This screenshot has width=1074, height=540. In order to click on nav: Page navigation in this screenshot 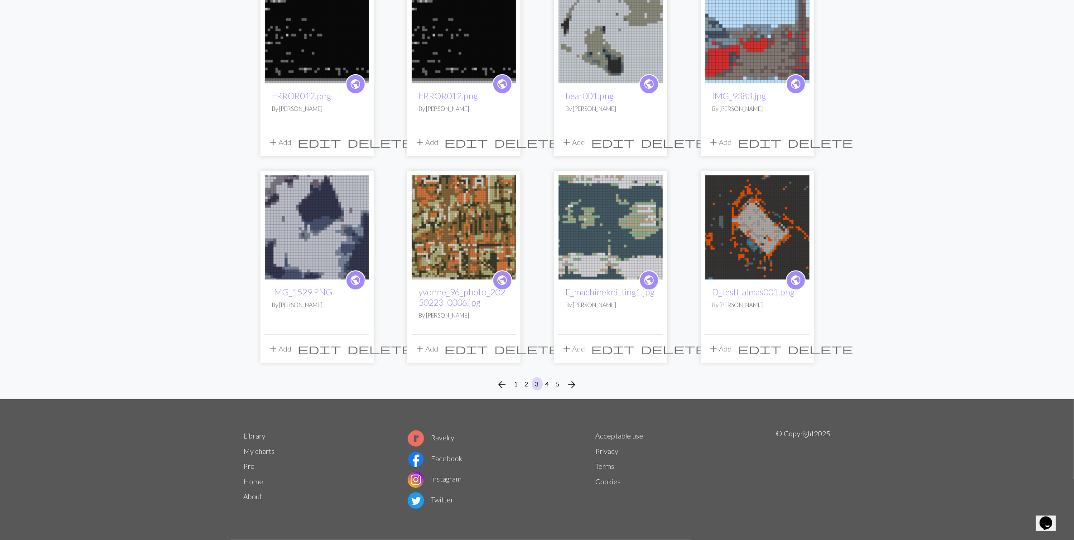, I will do `click(537, 384)`.